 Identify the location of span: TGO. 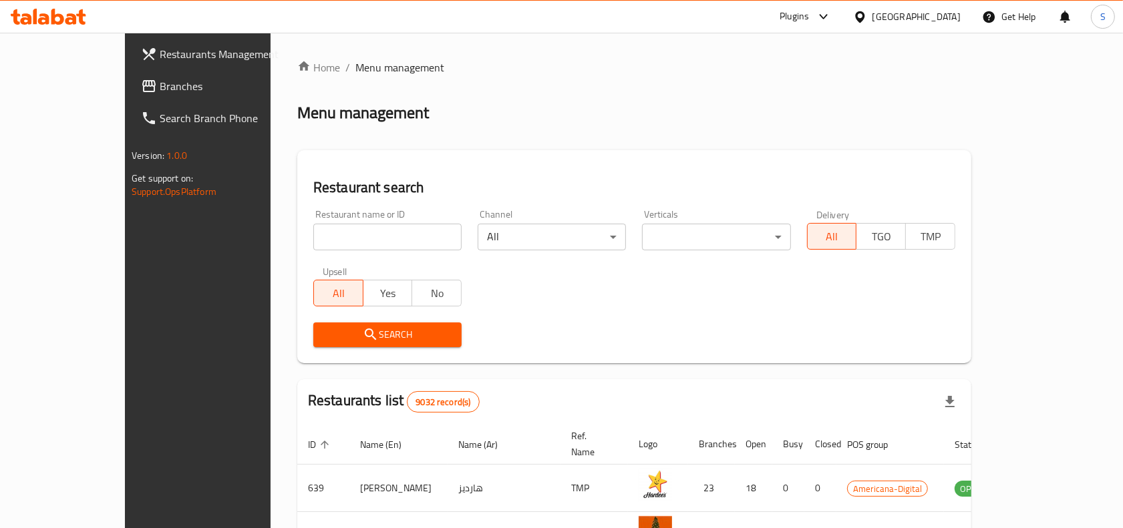
(881, 236).